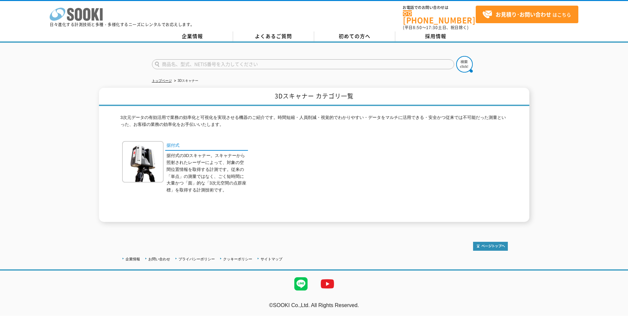  What do you see at coordinates (271, 259) in the screenshot?
I see `a: サイトマップ` at bounding box center [271, 259].